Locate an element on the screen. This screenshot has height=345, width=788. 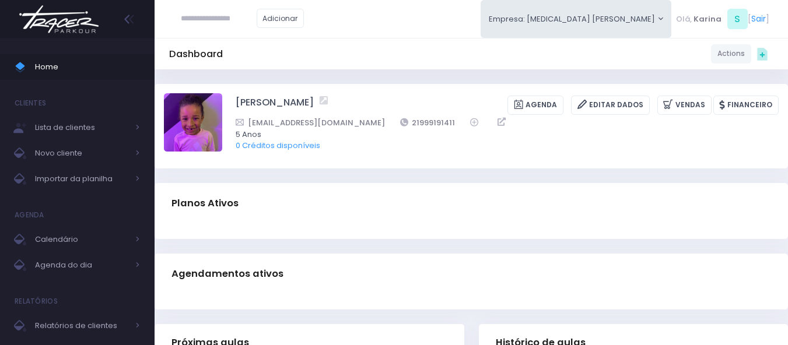
span: Relatórios de clientes is located at coordinates (82, 326).